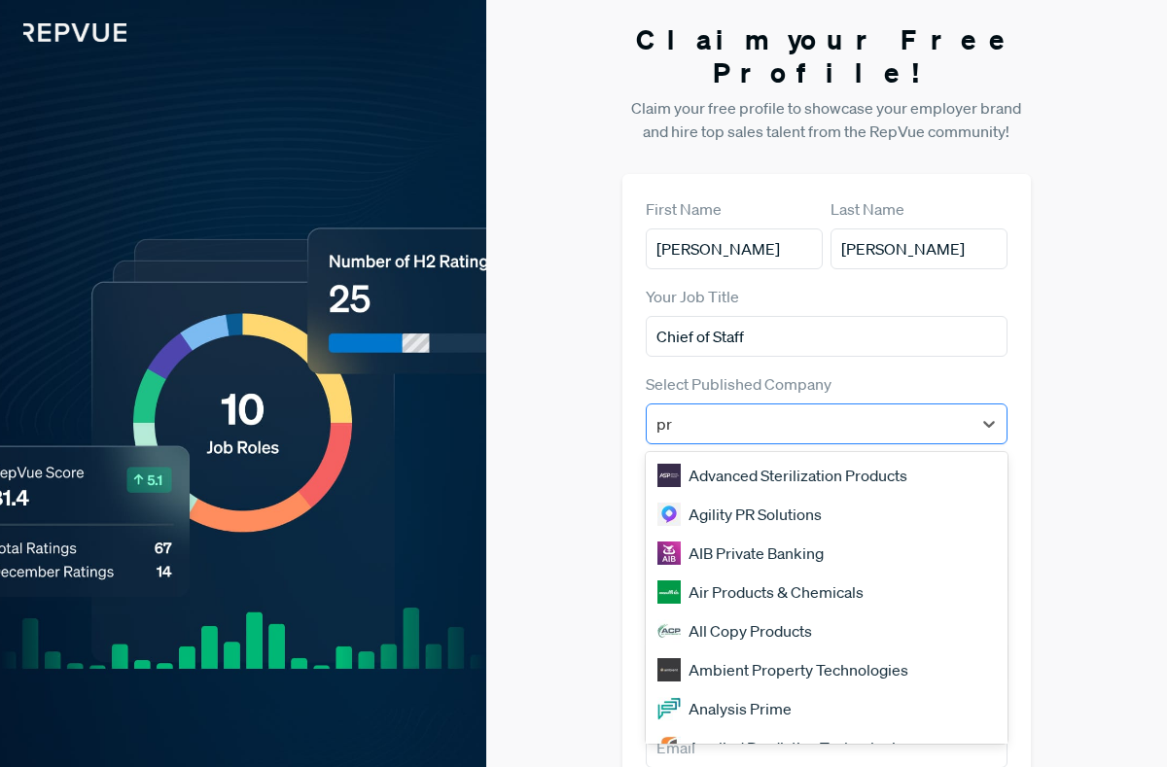  I want to click on div: Ambient Property Technologies, so click(827, 670).